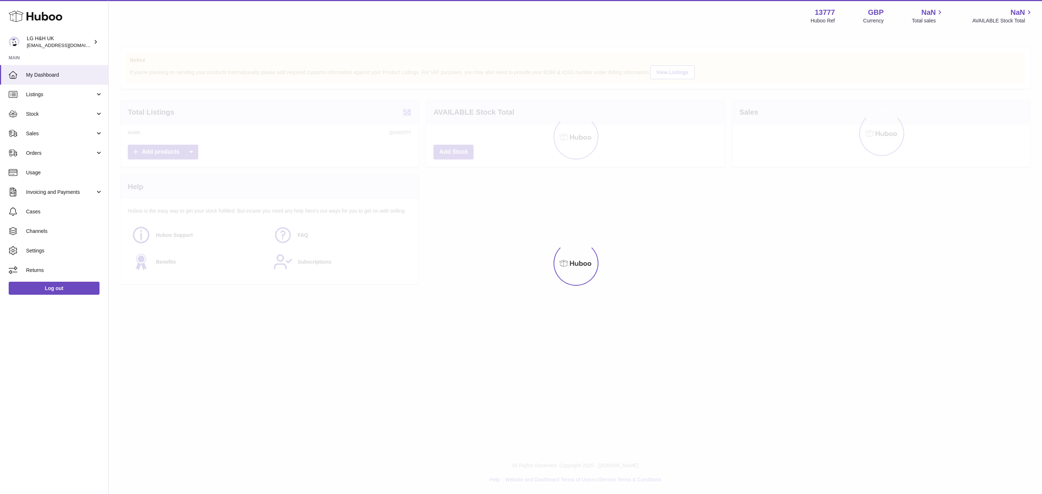  I want to click on span: Stock, so click(60, 114).